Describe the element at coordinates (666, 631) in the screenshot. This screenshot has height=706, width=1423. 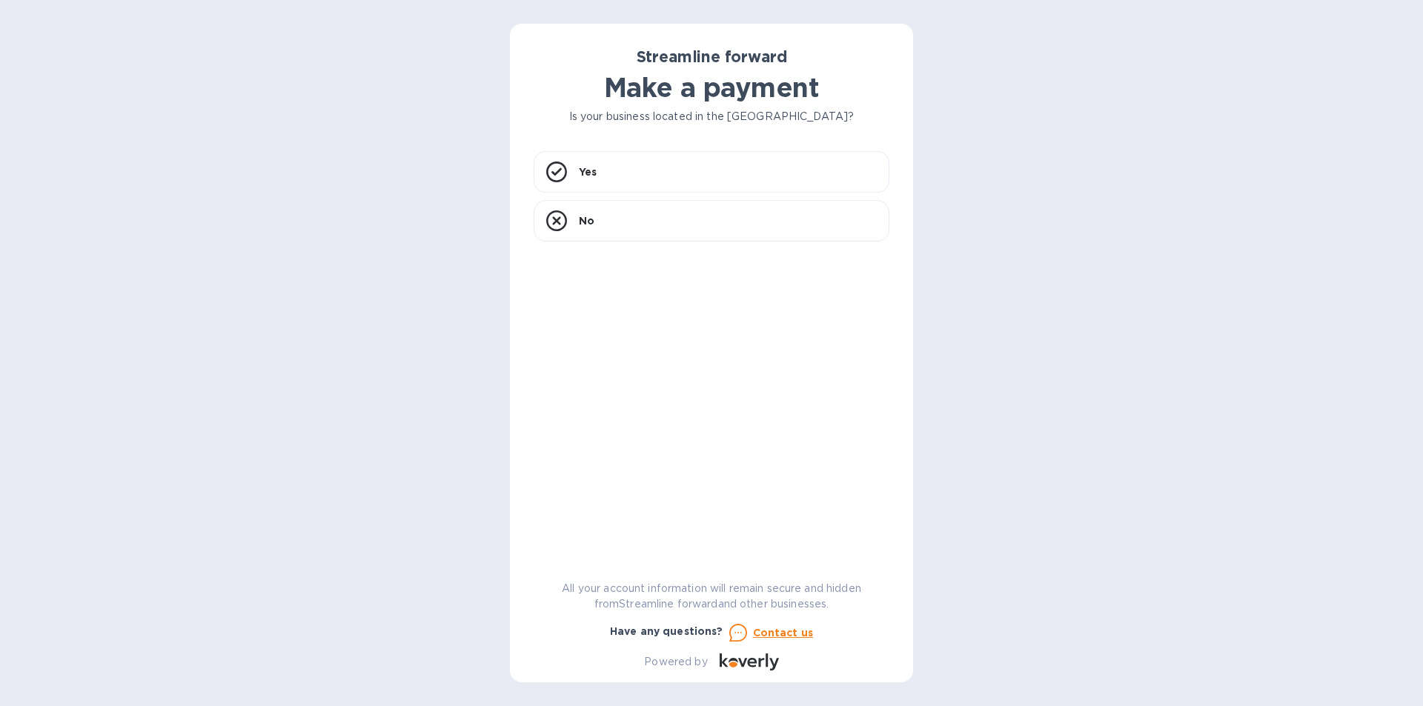
I see `b: Have any questions?` at that location.